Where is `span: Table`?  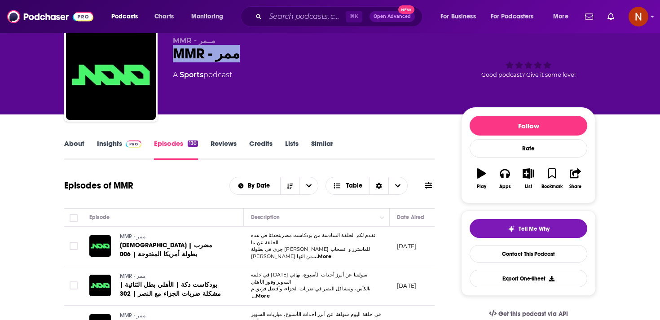
span: Table is located at coordinates (354, 186).